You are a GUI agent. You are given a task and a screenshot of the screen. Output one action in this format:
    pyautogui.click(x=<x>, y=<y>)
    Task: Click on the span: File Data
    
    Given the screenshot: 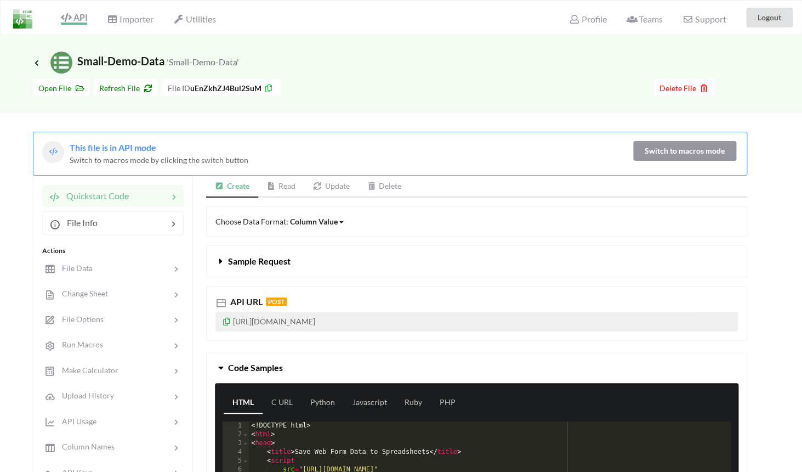 What is the action you would take?
    pyautogui.click(x=74, y=268)
    